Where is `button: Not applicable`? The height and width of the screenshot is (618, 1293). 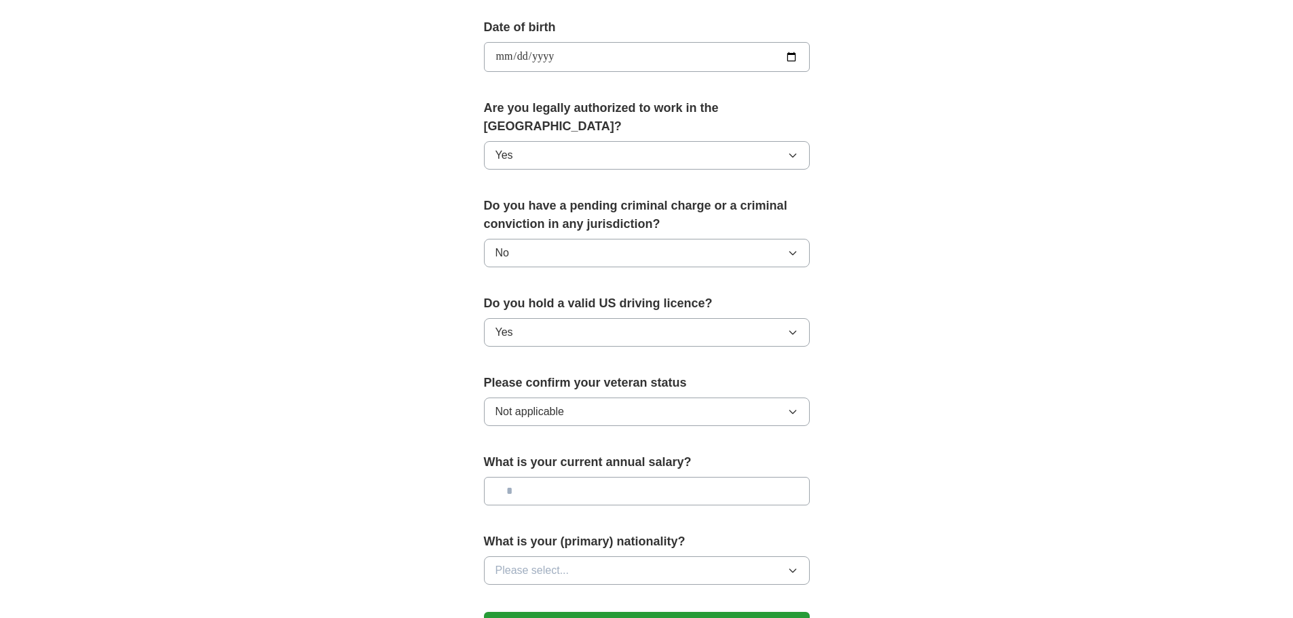
button: Not applicable is located at coordinates (647, 412).